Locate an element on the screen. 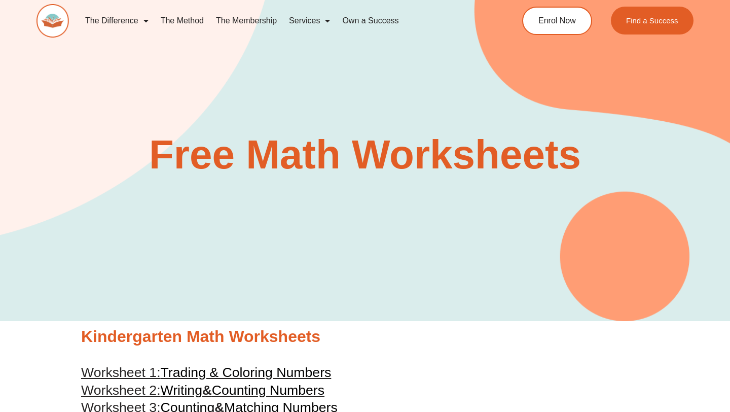  nav: Menu is located at coordinates (282, 21).